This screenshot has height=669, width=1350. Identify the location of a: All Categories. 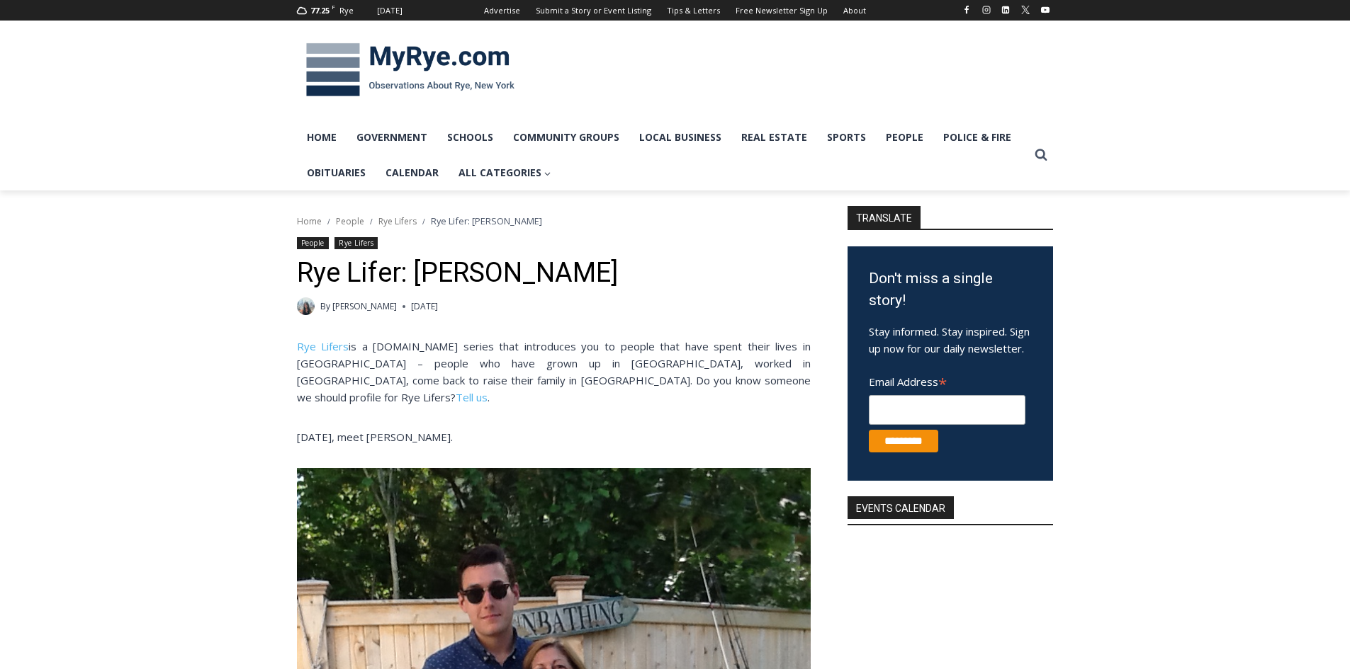
(504, 173).